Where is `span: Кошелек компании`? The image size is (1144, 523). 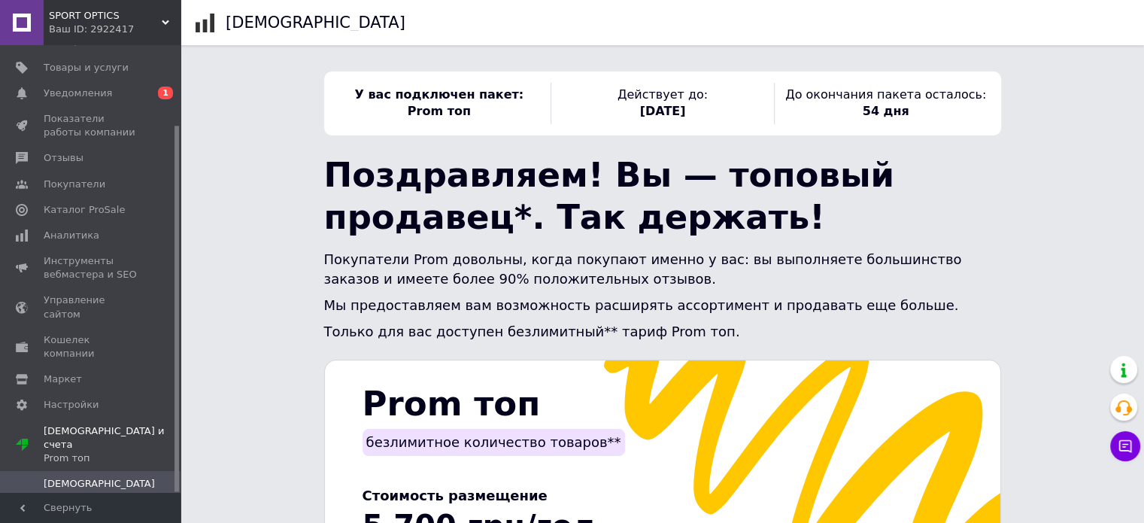 span: Кошелек компании is located at coordinates (91, 347).